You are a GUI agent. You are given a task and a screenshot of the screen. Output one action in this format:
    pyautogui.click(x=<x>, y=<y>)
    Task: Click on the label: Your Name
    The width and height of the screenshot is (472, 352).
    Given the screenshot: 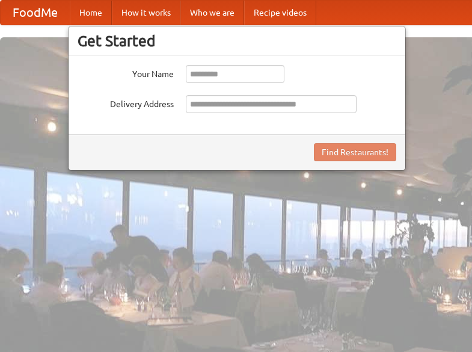 What is the action you would take?
    pyautogui.click(x=126, y=72)
    